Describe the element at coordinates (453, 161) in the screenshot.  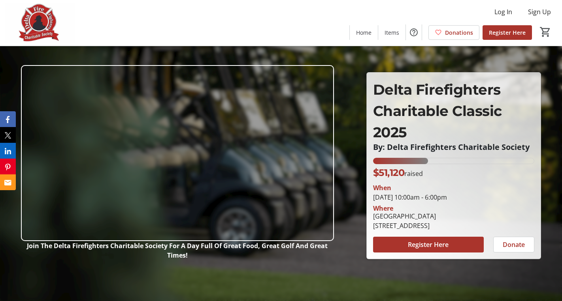
I see `div: 34.080326666666664% of fundraising goal reached` at that location.